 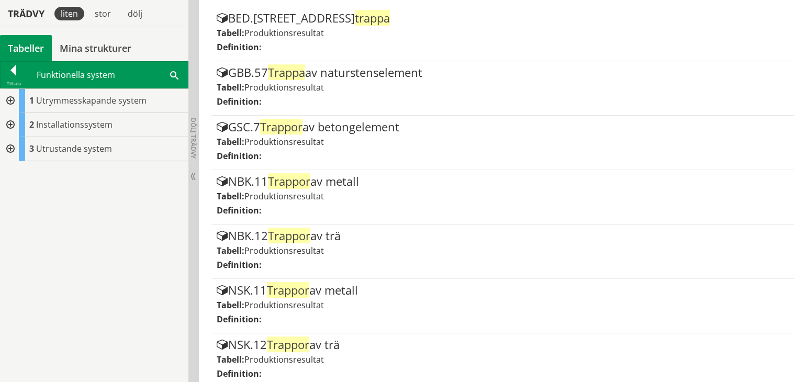 What do you see at coordinates (14, 84) in the screenshot?
I see `div: Tillbaka` at bounding box center [14, 84].